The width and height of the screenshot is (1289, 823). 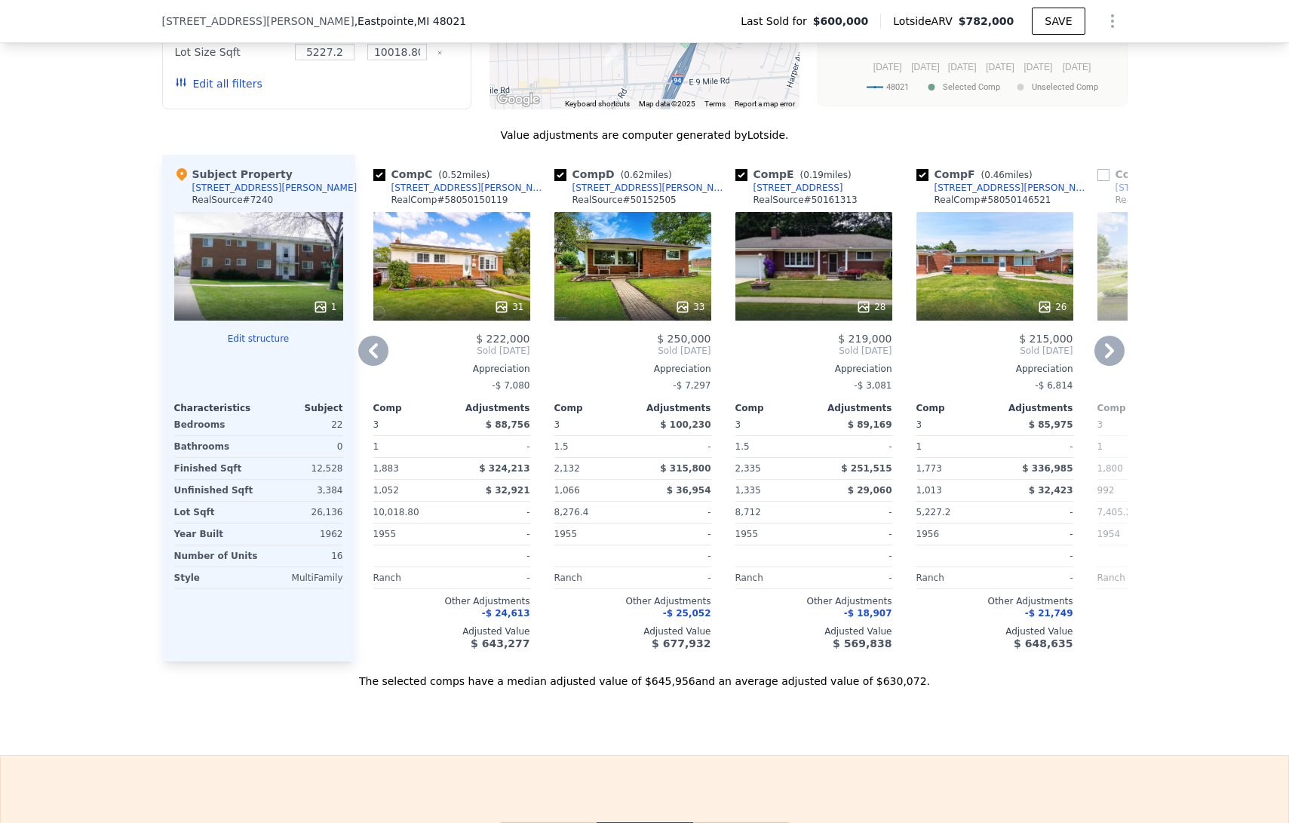 What do you see at coordinates (302, 534) in the screenshot?
I see `div: 1962` at bounding box center [302, 534].